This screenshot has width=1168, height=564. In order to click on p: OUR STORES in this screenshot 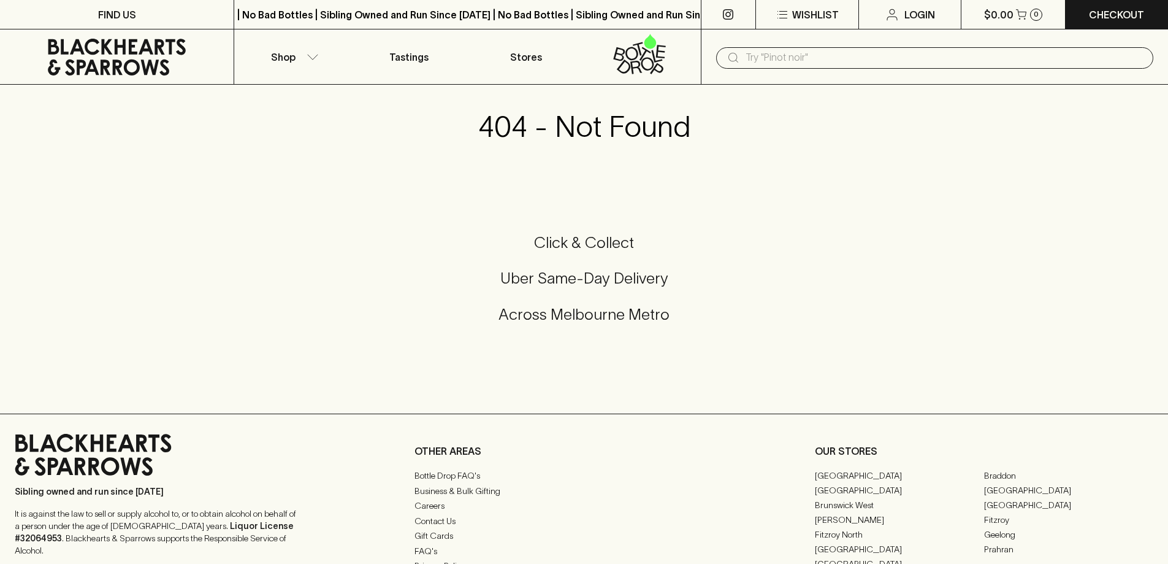, I will do `click(984, 451)`.